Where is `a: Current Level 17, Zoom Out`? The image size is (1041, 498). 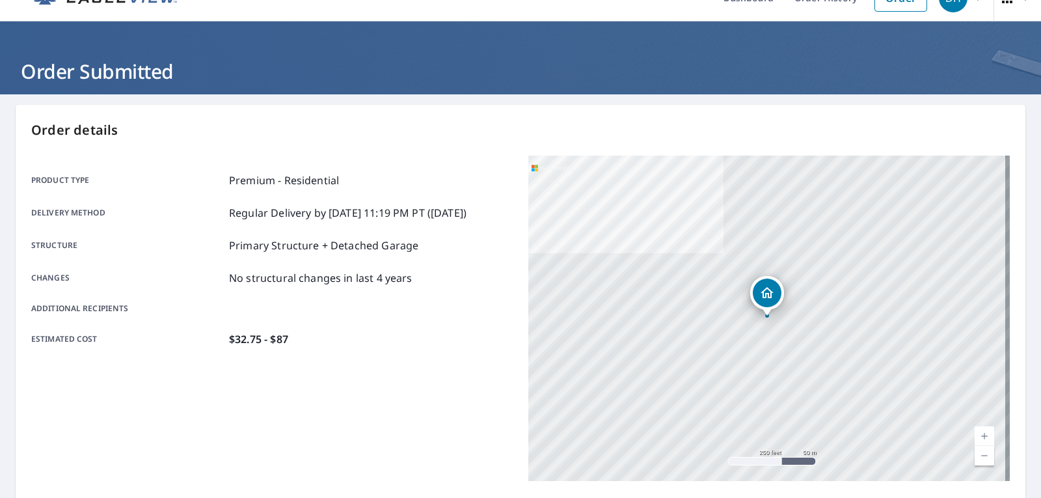
a: Current Level 17, Zoom Out is located at coordinates (984, 455).